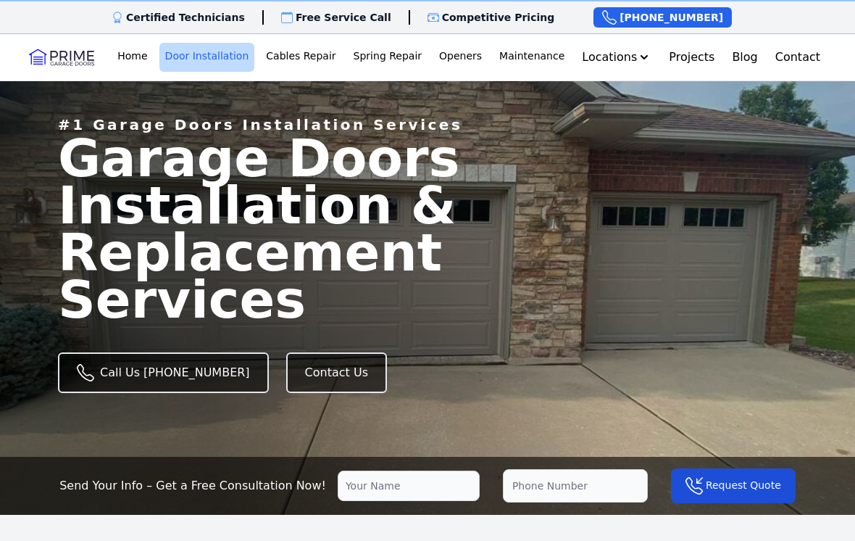 The height and width of the screenshot is (541, 855). What do you see at coordinates (744, 57) in the screenshot?
I see `a: Blog` at bounding box center [744, 57].